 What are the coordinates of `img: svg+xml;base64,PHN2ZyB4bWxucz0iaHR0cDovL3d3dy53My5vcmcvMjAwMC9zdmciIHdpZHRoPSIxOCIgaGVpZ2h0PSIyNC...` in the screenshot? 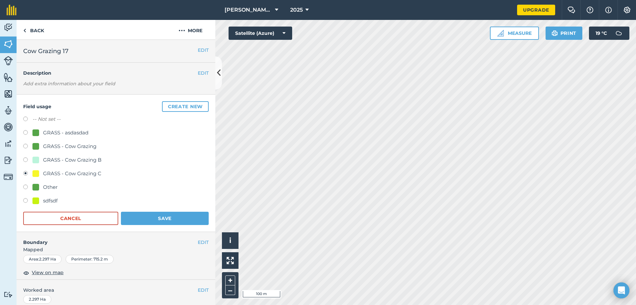 It's located at (26, 272).